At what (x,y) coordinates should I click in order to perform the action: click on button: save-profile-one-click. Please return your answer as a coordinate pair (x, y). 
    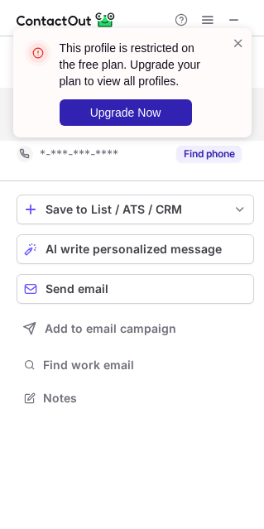
    Looking at the image, I should click on (135, 209).